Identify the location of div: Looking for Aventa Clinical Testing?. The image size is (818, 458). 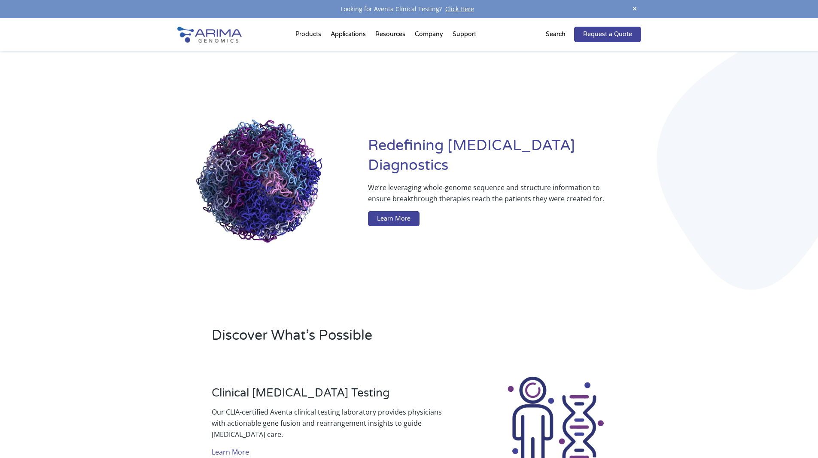
(409, 9).